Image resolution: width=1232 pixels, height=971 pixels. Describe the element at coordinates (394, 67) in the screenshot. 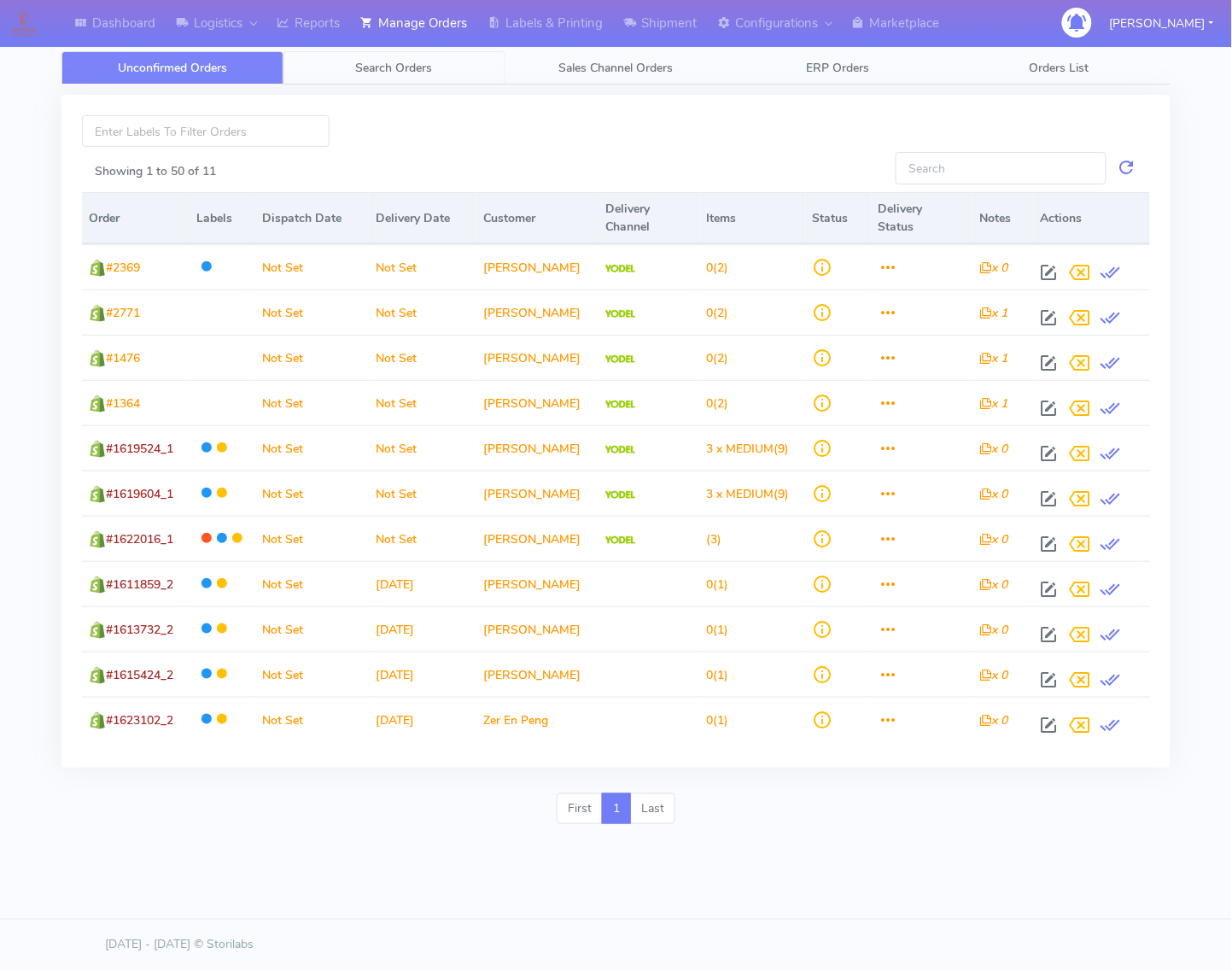

I see `span: Search Orders` at that location.